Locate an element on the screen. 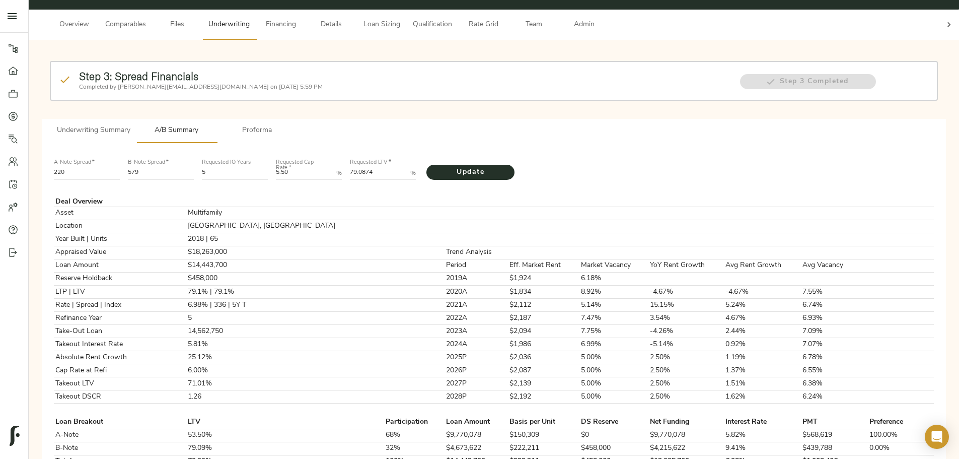  td: 100.00% is located at coordinates (901, 435).